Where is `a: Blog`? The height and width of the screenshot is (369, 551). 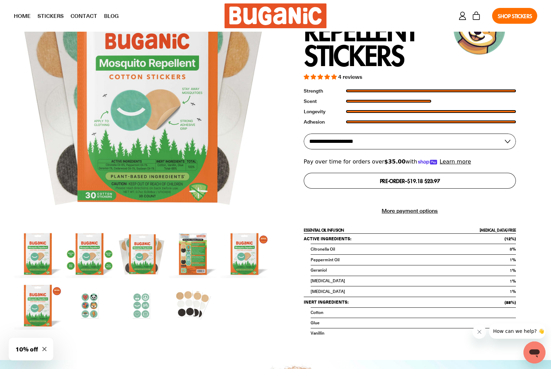 a: Blog is located at coordinates (111, 16).